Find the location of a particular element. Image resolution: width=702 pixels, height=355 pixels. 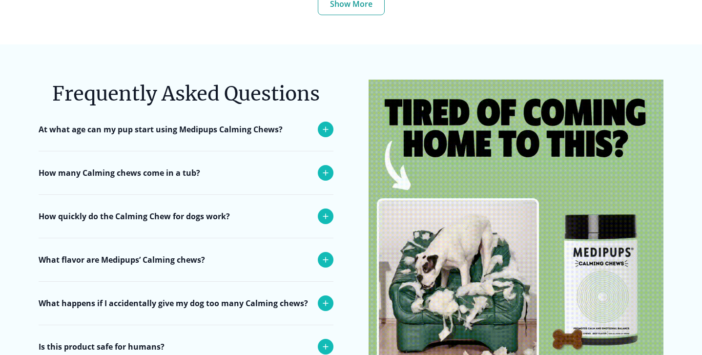

div: Our calming soft chews are an amazing solution for dogs of any breed. This chew is to be given to... is located at coordinates (185, 178).